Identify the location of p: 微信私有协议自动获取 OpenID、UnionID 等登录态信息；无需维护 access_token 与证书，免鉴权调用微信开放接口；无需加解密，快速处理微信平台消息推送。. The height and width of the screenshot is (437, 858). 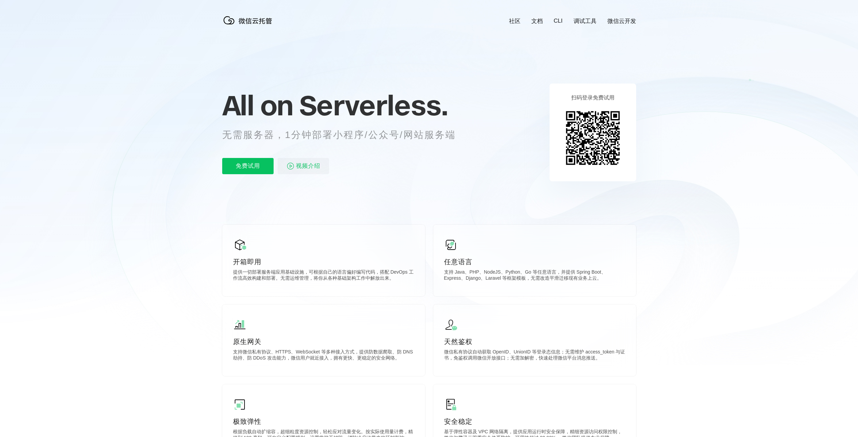
(535, 356).